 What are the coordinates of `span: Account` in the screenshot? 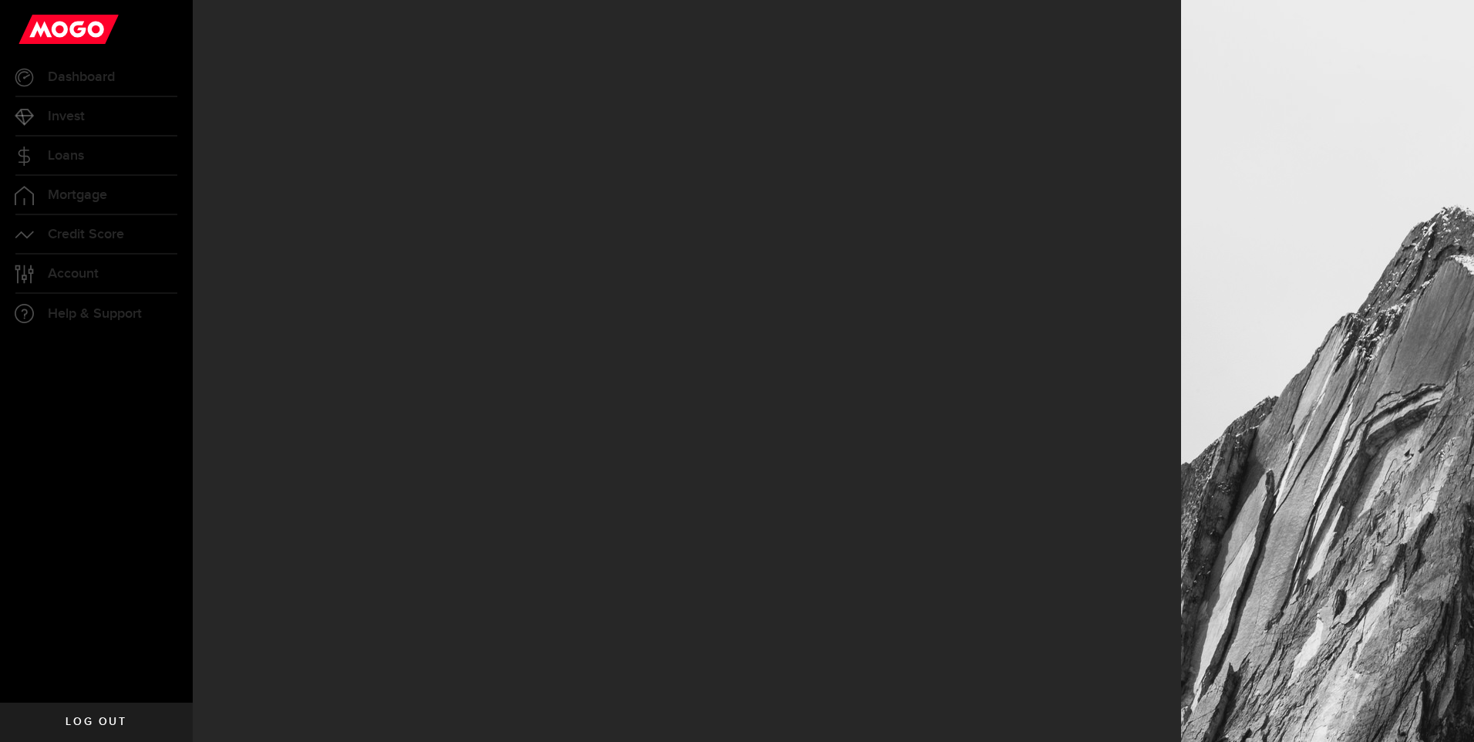 It's located at (73, 274).